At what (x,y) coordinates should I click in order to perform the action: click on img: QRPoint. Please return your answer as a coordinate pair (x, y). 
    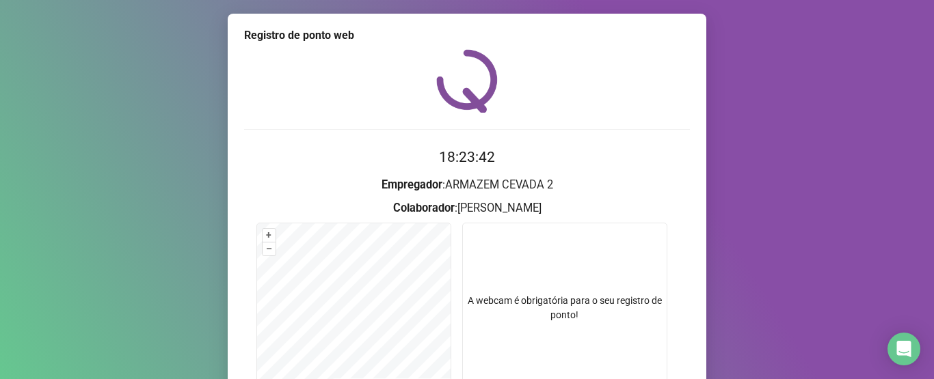
    Looking at the image, I should click on (467, 81).